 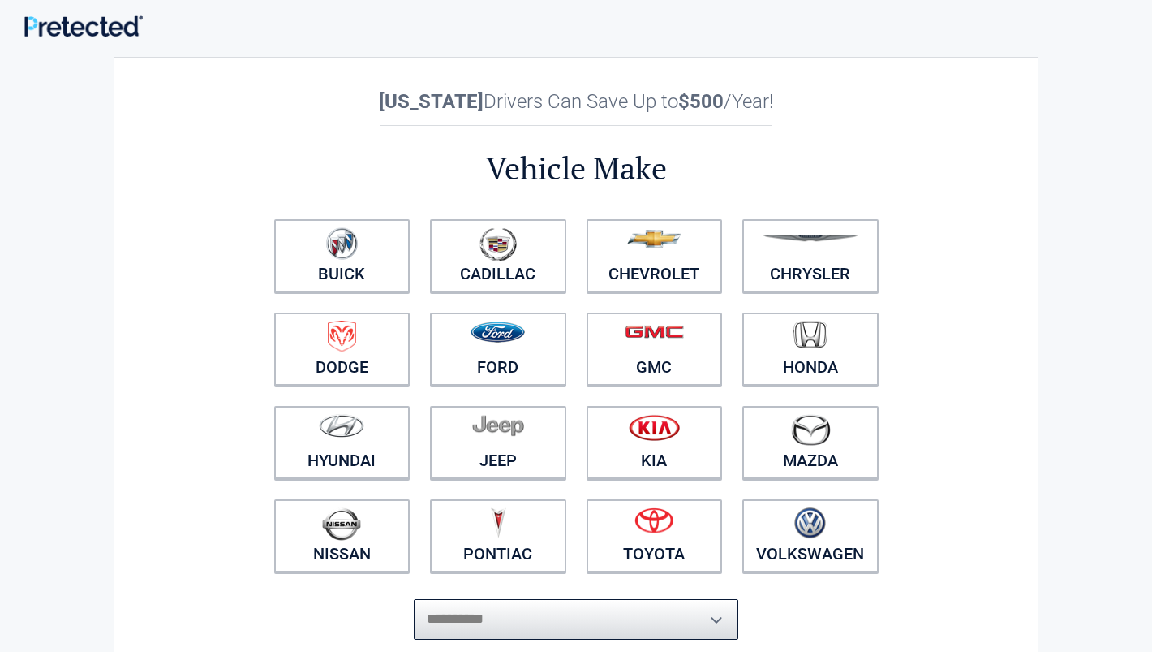 I want to click on img: pontiac, so click(x=498, y=523).